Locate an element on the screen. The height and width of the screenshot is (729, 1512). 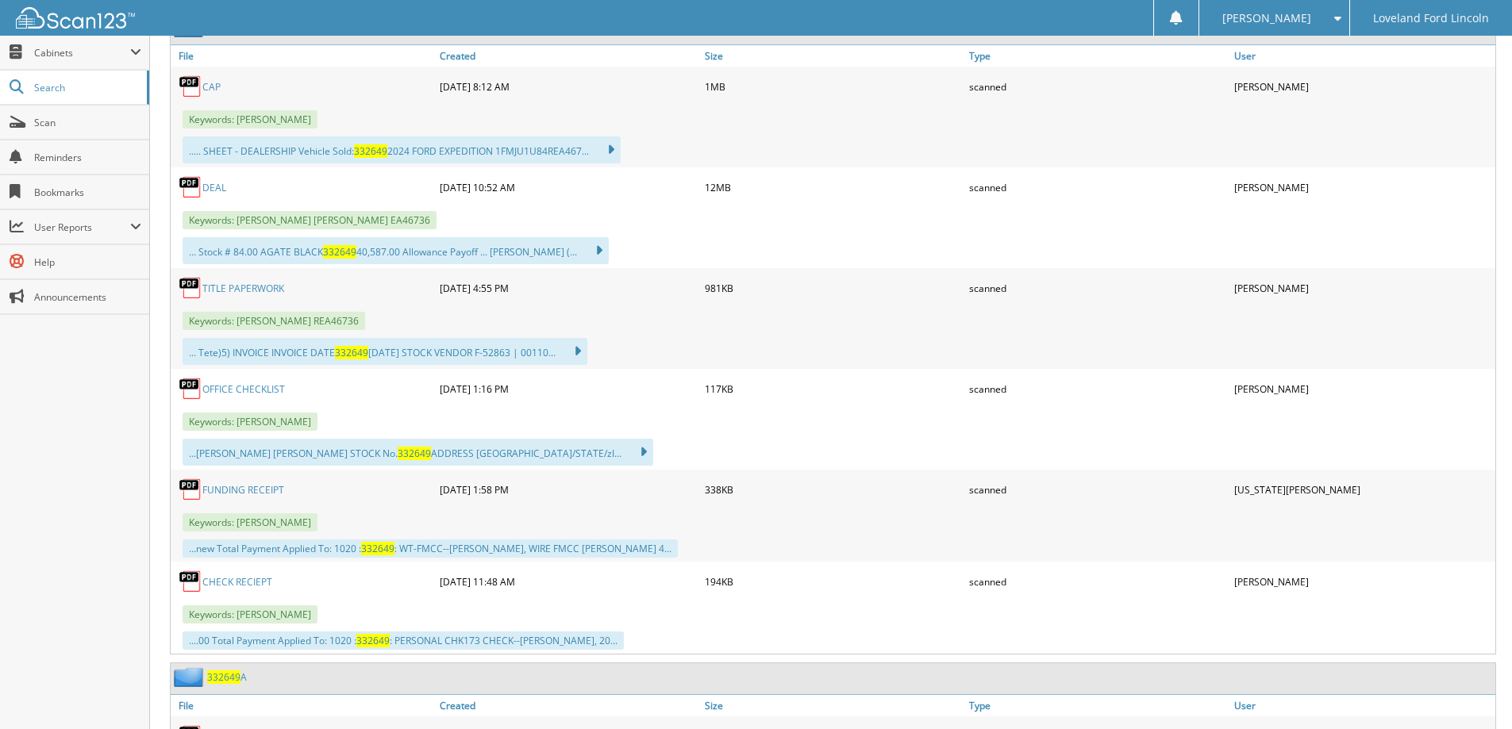
span: Scan is located at coordinates (87, 122).